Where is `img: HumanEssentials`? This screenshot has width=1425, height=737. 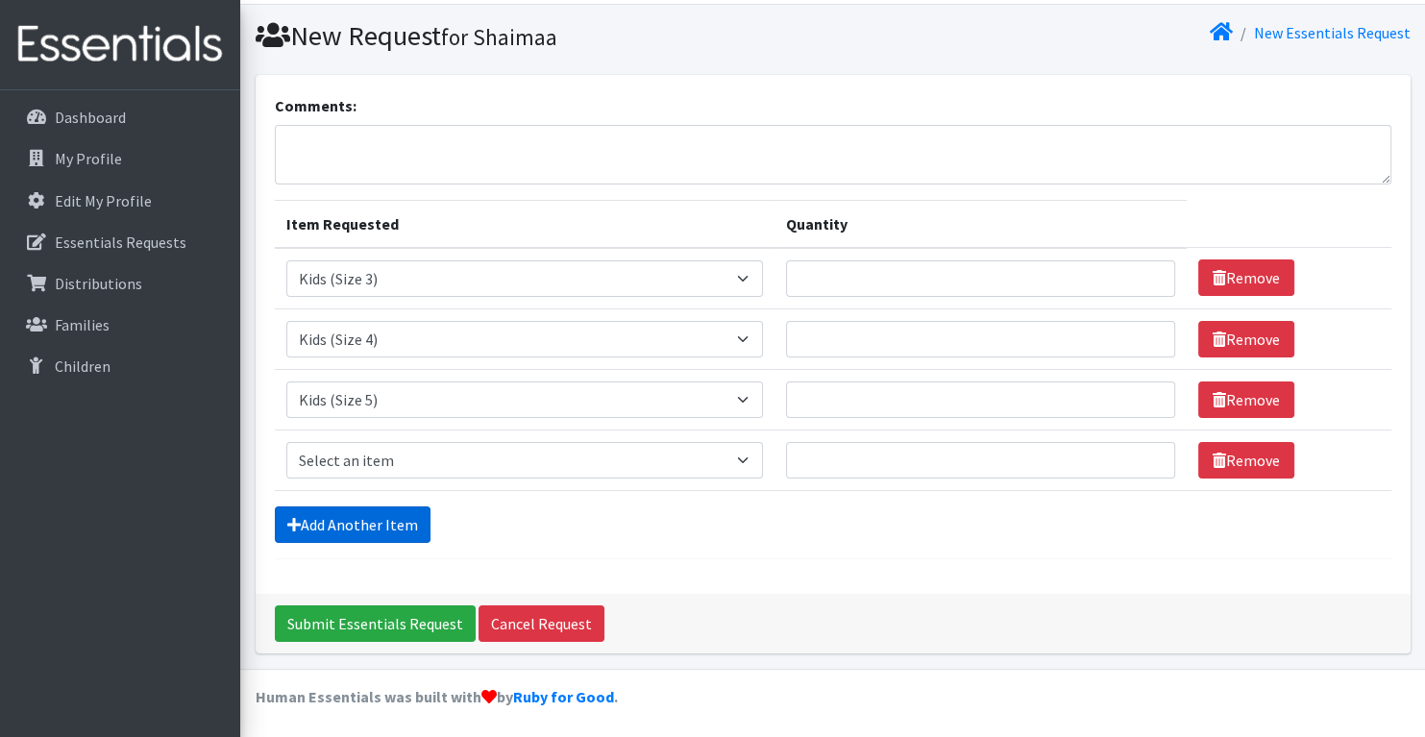
img: HumanEssentials is located at coordinates (120, 44).